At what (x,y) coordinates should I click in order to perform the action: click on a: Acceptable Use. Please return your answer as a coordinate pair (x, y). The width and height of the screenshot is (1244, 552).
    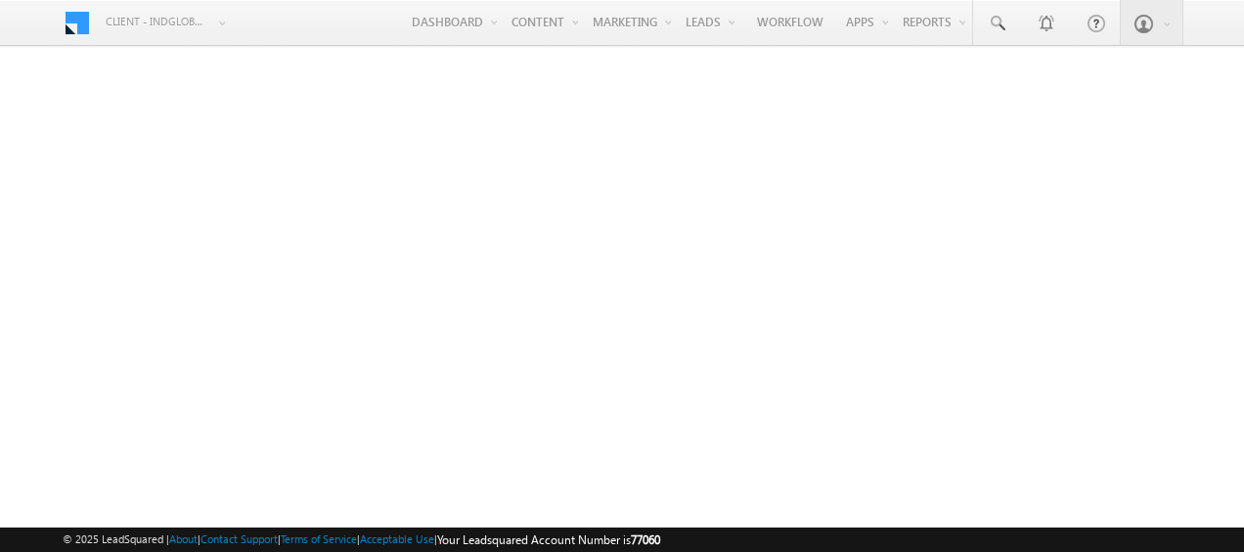
    Looking at the image, I should click on (397, 538).